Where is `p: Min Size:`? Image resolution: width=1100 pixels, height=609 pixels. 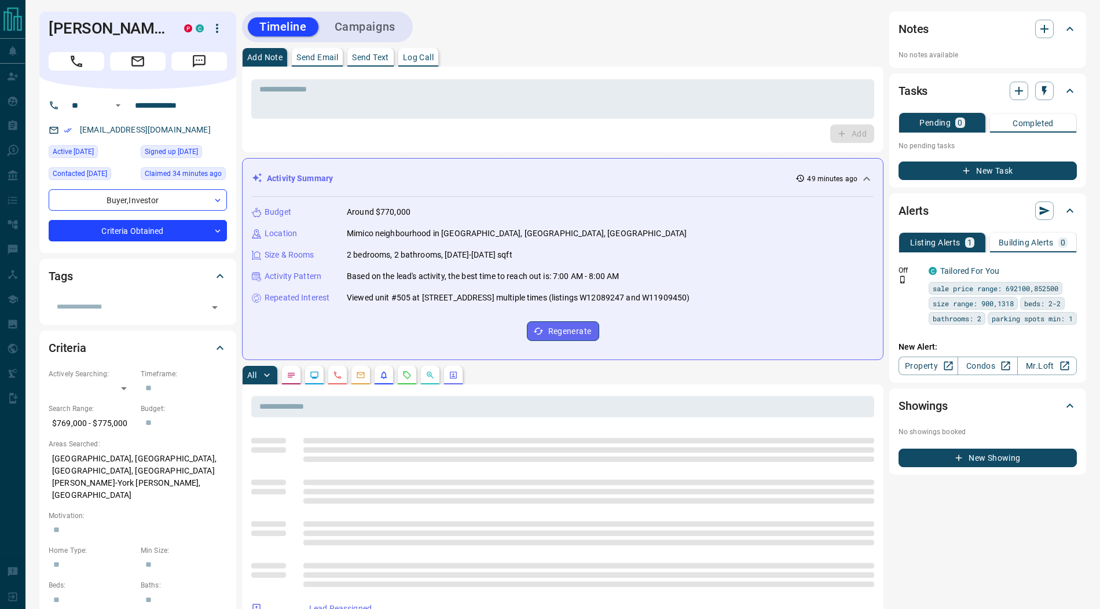
p: Min Size: is located at coordinates (184, 551).